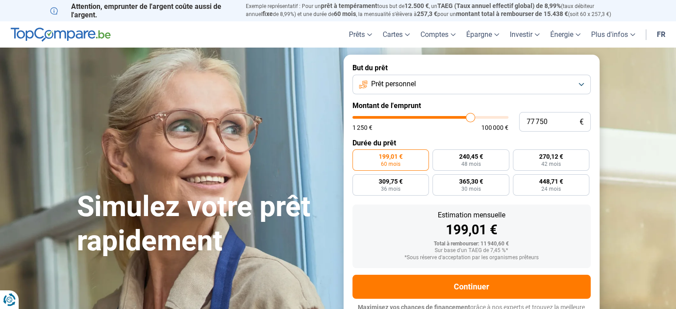 The image size is (676, 309). What do you see at coordinates (391, 157) in the screenshot?
I see `span: 199,01 €` at bounding box center [391, 157].